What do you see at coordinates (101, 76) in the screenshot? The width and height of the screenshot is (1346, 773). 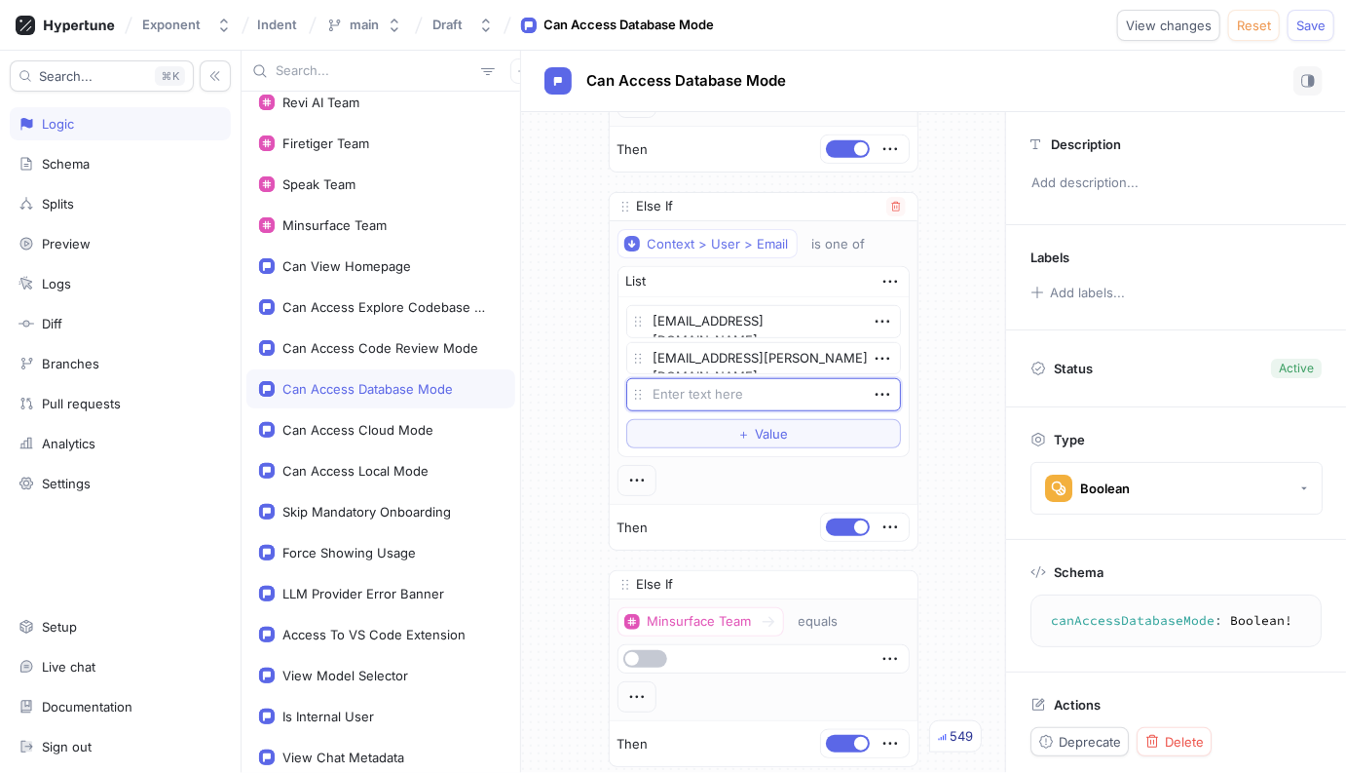 I see `button: Search...K` at bounding box center [101, 76].